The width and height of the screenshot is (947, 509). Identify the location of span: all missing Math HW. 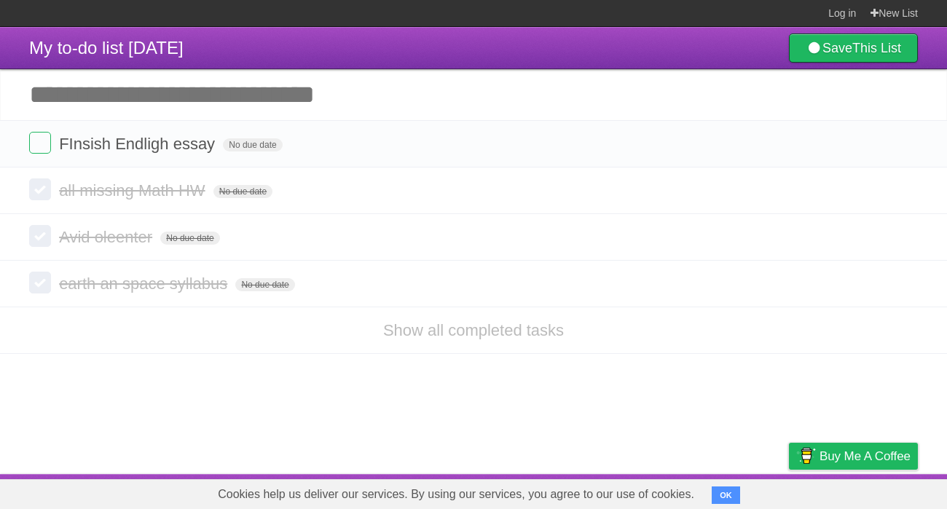
(133, 190).